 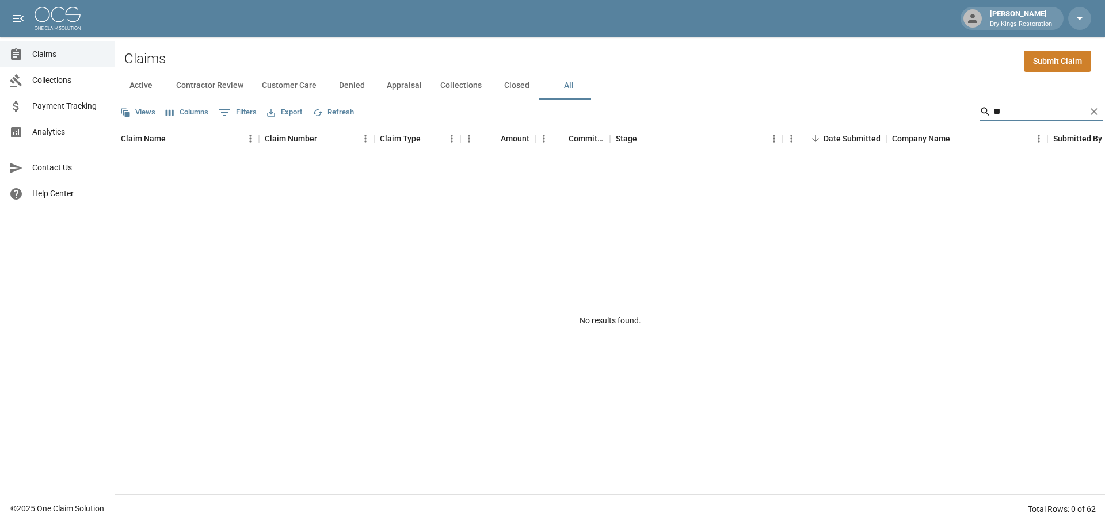 What do you see at coordinates (333, 112) in the screenshot?
I see `button: Refresh` at bounding box center [333, 112].